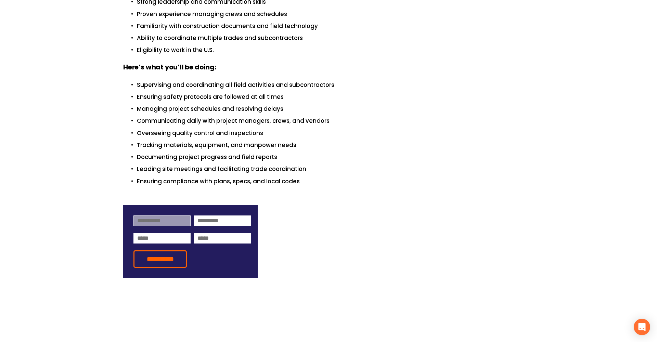 The image size is (657, 342). I want to click on p: Communicating daily with project managers, crews, and vendors, so click(335, 121).